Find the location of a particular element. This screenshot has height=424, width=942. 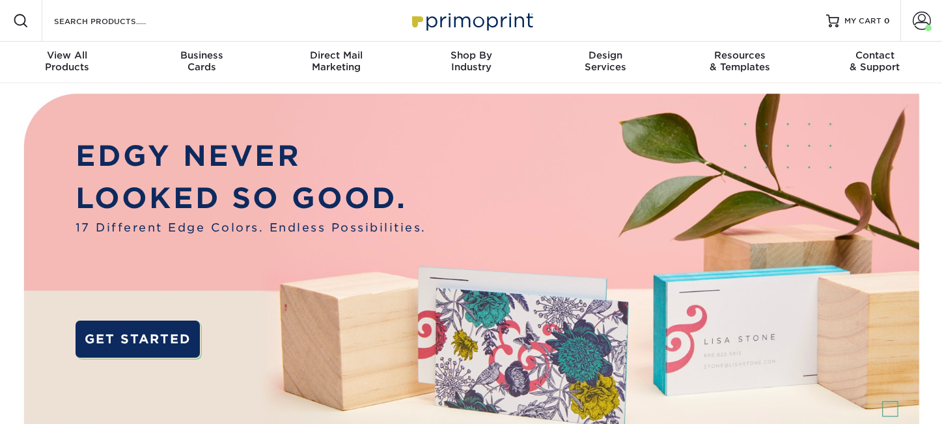

span: MY CART is located at coordinates (862, 21).